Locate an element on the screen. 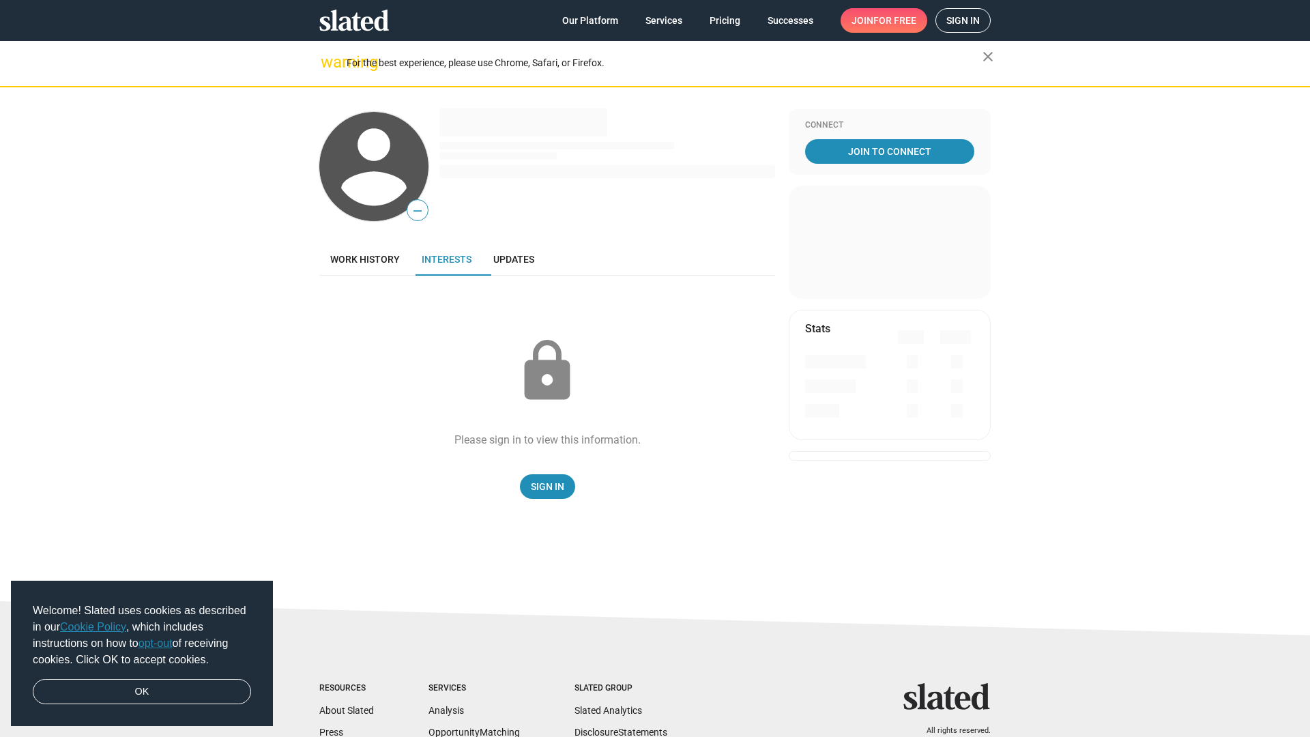 Image resolution: width=1310 pixels, height=737 pixels. div: Resources is located at coordinates (347, 688).